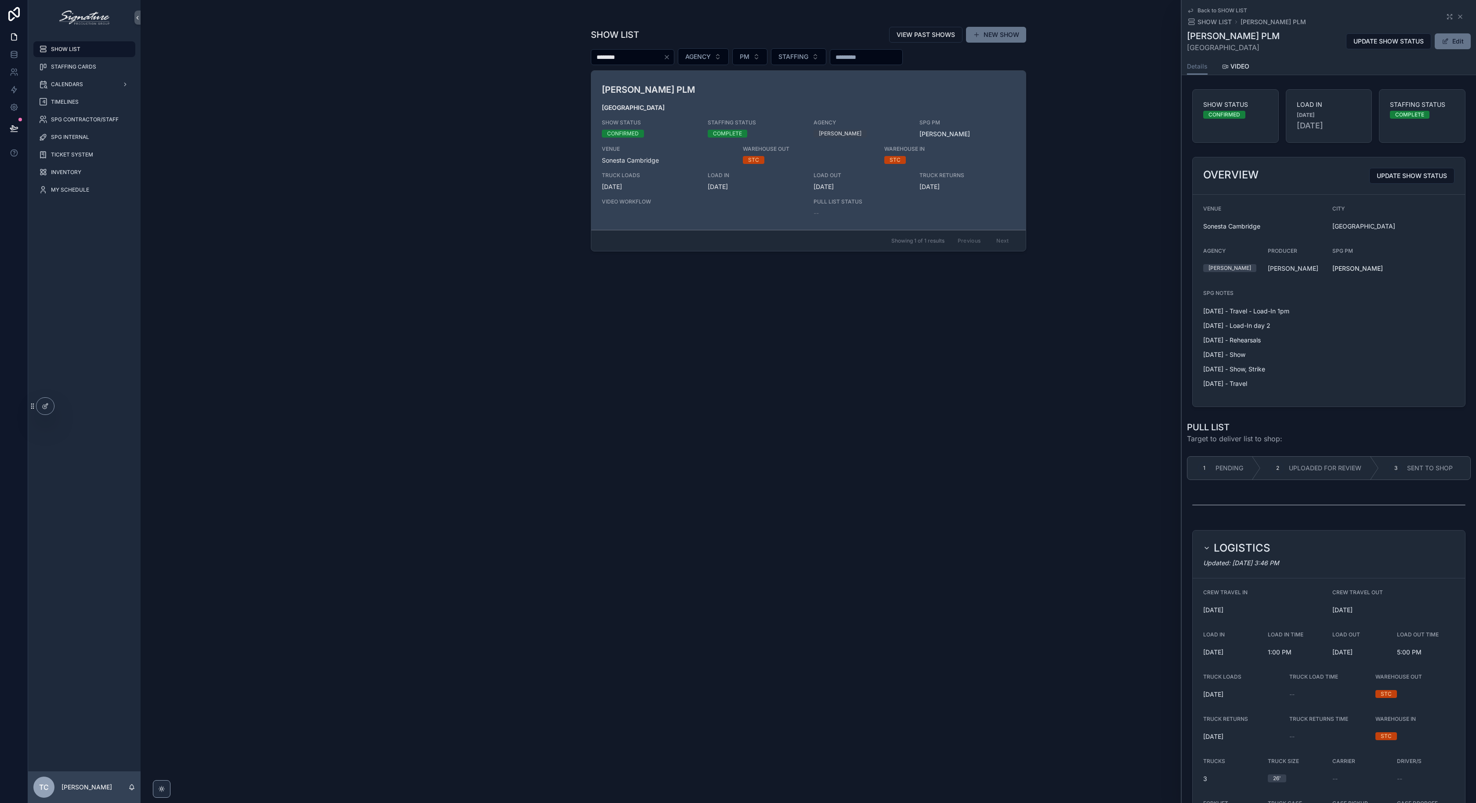 This screenshot has height=803, width=1476. Describe the element at coordinates (1453, 41) in the screenshot. I see `button: Edit` at that location.